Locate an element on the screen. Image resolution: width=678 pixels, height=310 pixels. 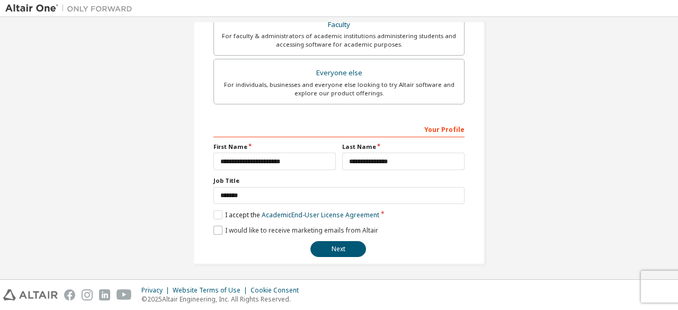
div: Your Profile is located at coordinates (339, 129).